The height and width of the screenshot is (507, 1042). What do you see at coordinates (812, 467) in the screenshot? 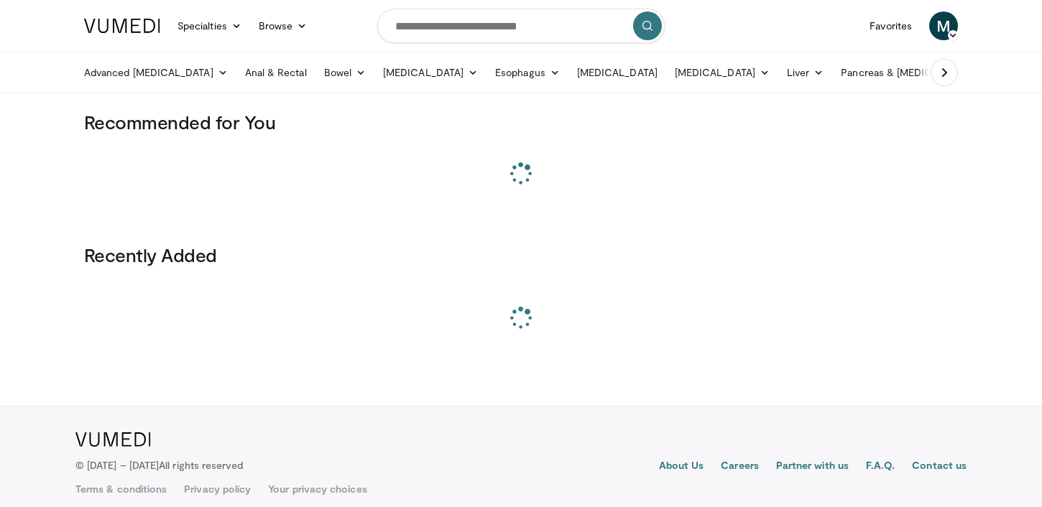
I see `a: Partner with us` at bounding box center [812, 467].